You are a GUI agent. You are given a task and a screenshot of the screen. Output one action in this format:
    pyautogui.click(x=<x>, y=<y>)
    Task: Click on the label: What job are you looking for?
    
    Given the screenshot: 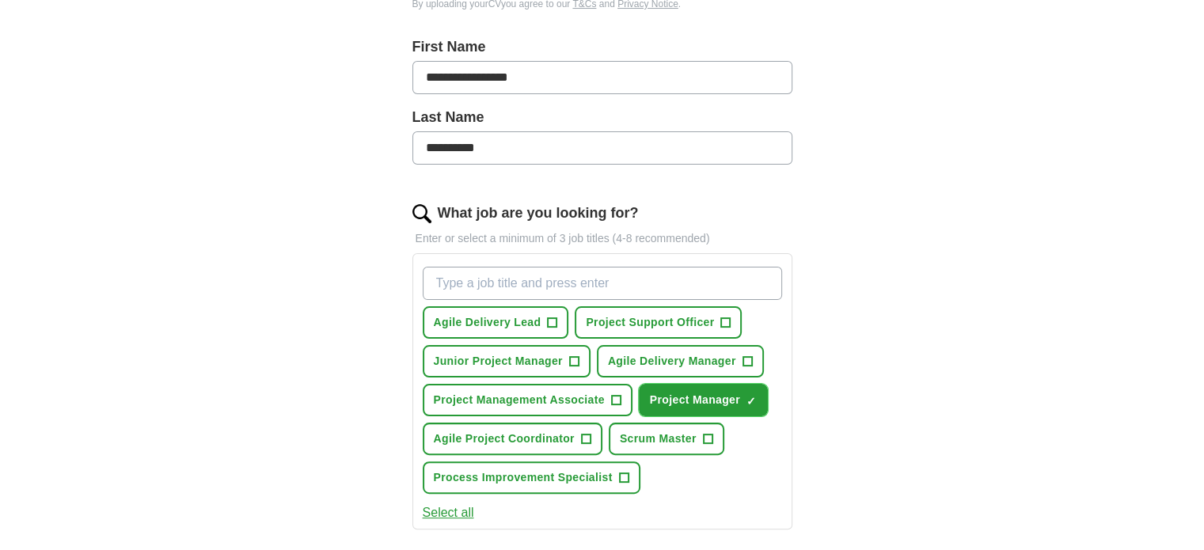 What is the action you would take?
    pyautogui.click(x=538, y=213)
    